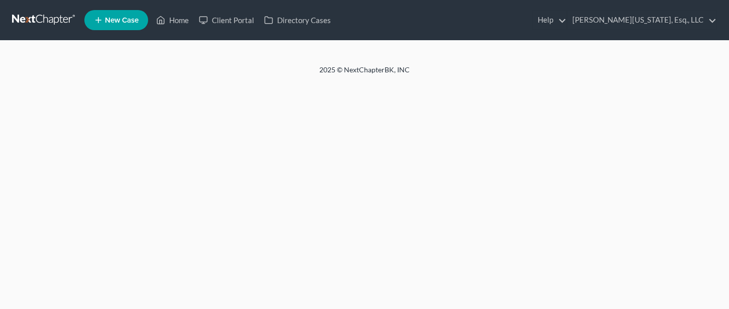 The height and width of the screenshot is (309, 729). Describe the element at coordinates (226, 20) in the screenshot. I see `a: Client Portal` at that location.